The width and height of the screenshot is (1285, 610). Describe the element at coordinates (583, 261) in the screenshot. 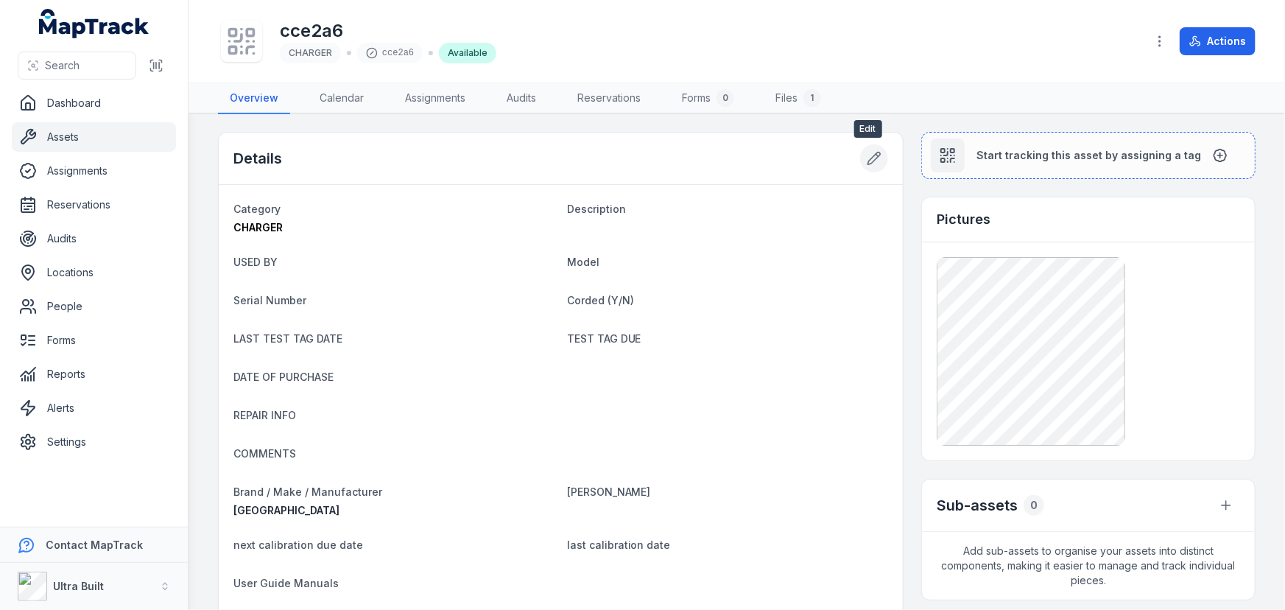

I see `span: Model` at that location.